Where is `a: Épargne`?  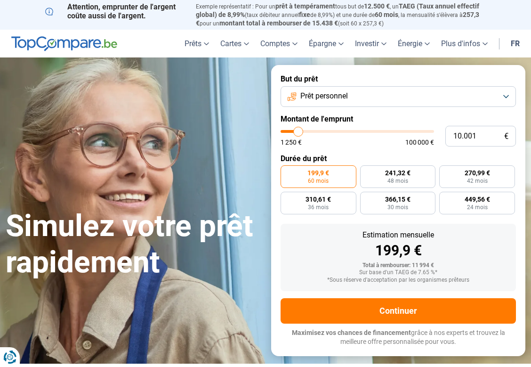 a: Épargne is located at coordinates (326, 43).